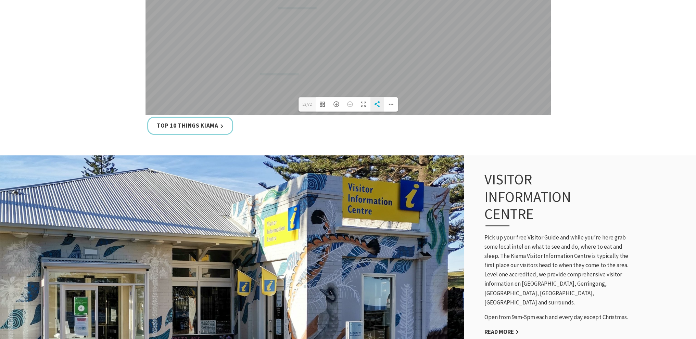 Image resolution: width=696 pixels, height=339 pixels. What do you see at coordinates (502, 332) in the screenshot?
I see `a: Read More` at bounding box center [502, 332].